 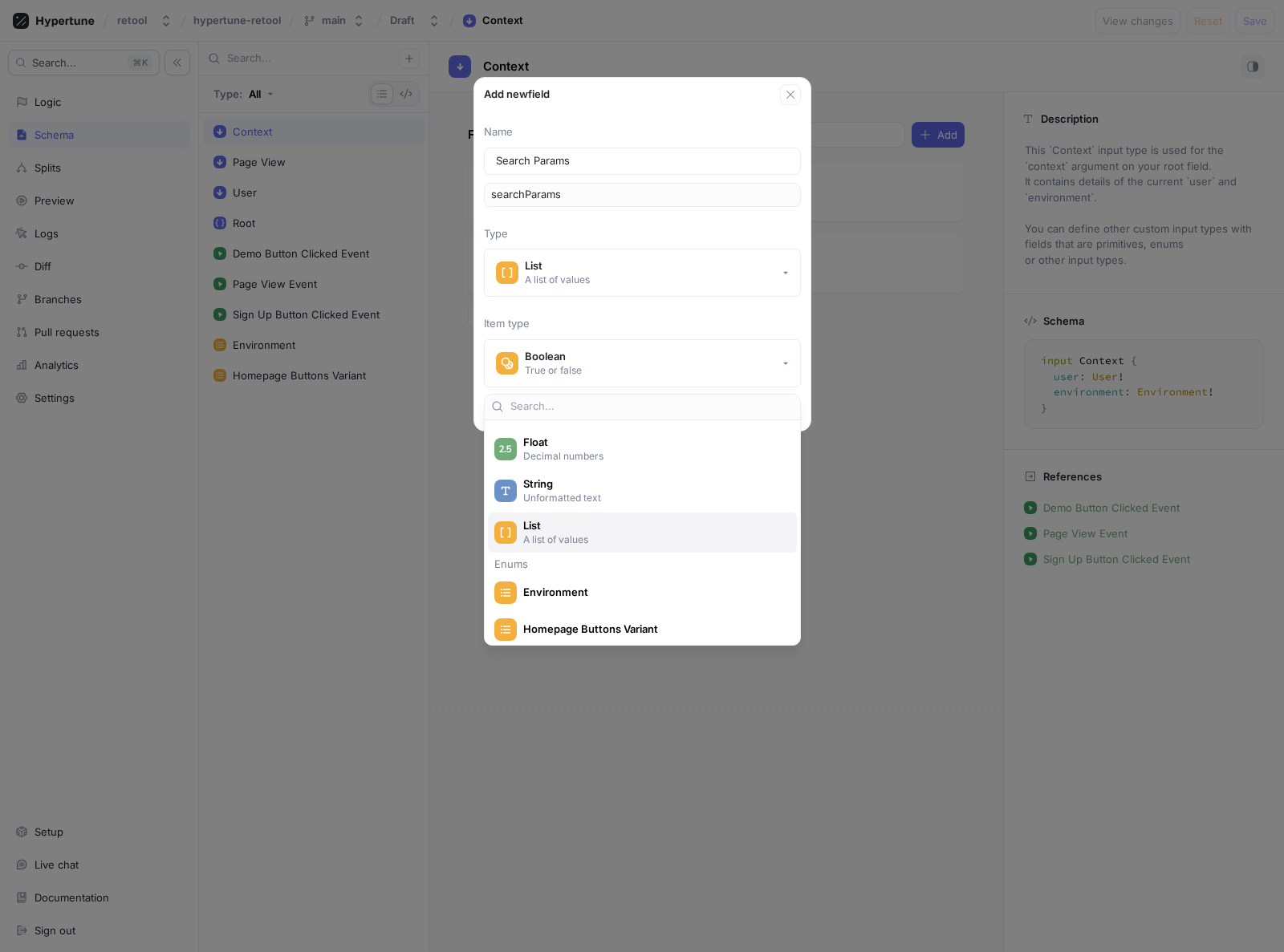 I want to click on span: Homepage Buttons Variant, so click(x=653, y=629).